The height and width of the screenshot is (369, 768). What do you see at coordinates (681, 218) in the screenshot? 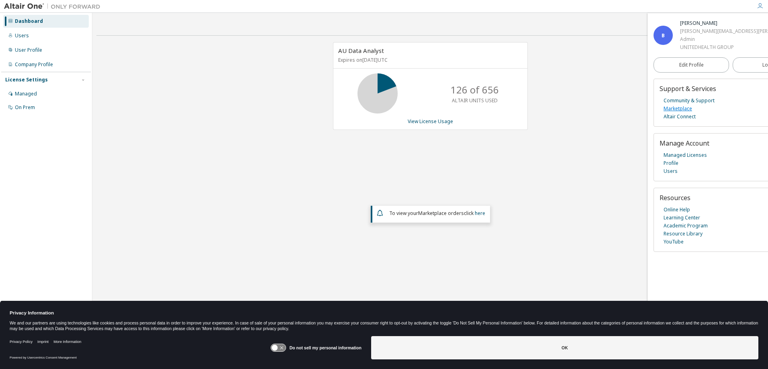
I see `a: Learning Center` at bounding box center [681, 218].